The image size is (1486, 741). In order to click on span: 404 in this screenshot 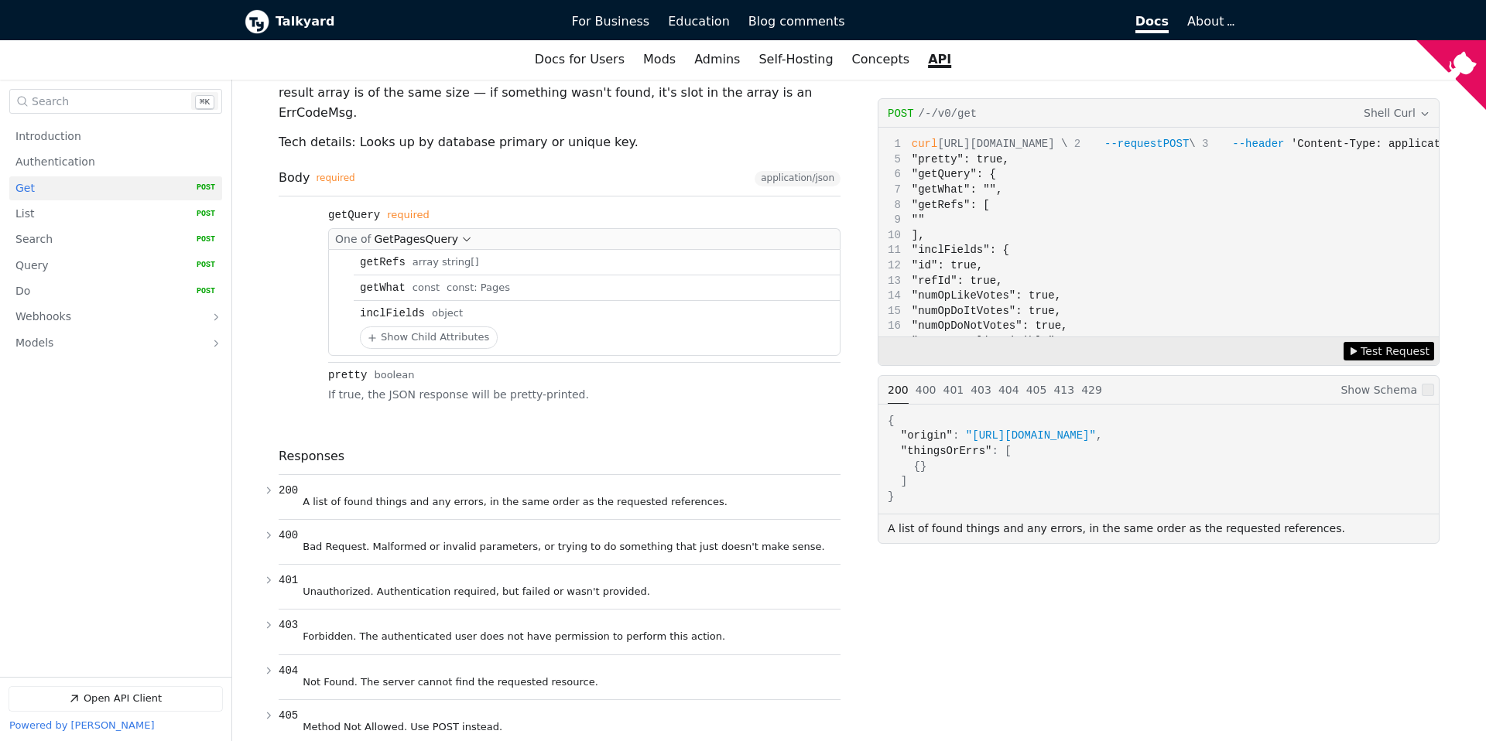, I will do `click(288, 671)`.